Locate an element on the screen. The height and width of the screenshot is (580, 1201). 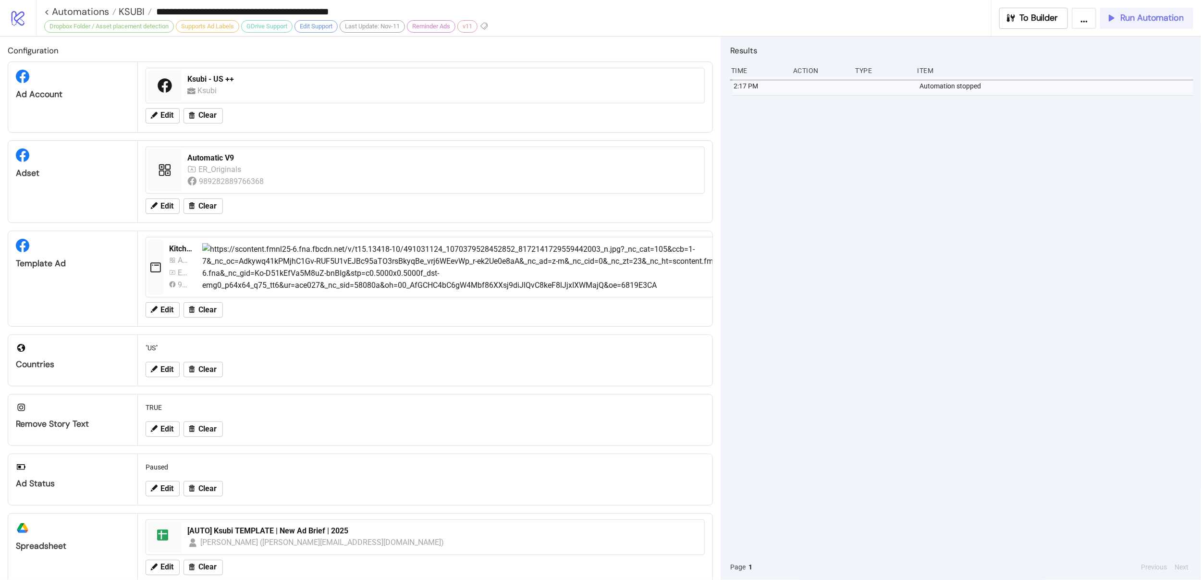
div: Edit Support is located at coordinates (316, 26).